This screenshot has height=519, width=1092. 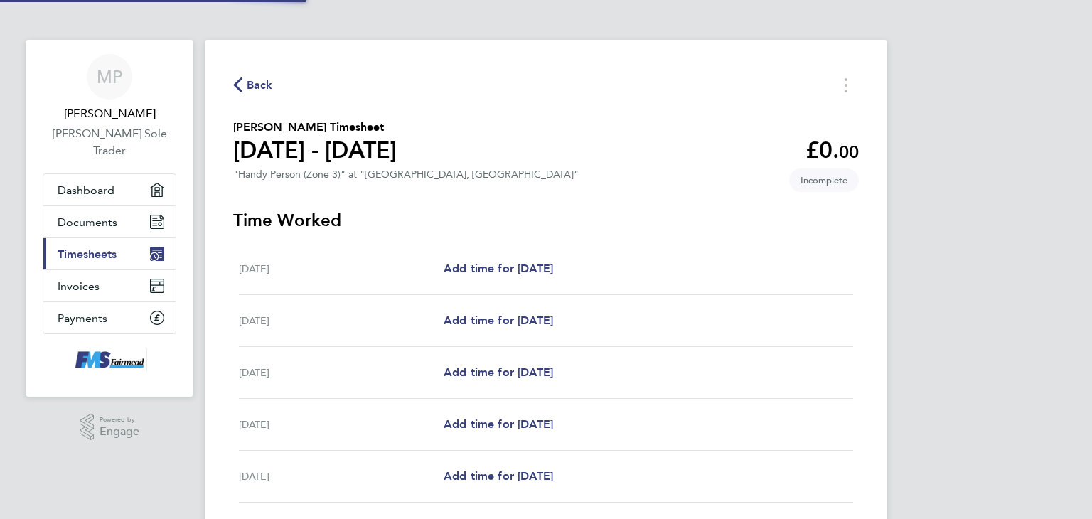 What do you see at coordinates (110, 254) in the screenshot?
I see `a: Timesheets` at bounding box center [110, 254].